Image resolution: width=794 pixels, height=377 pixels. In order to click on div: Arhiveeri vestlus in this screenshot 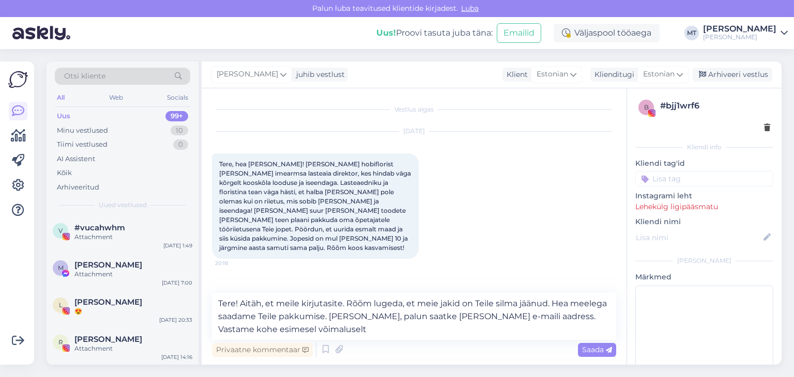, I will do `click(732, 74)`.